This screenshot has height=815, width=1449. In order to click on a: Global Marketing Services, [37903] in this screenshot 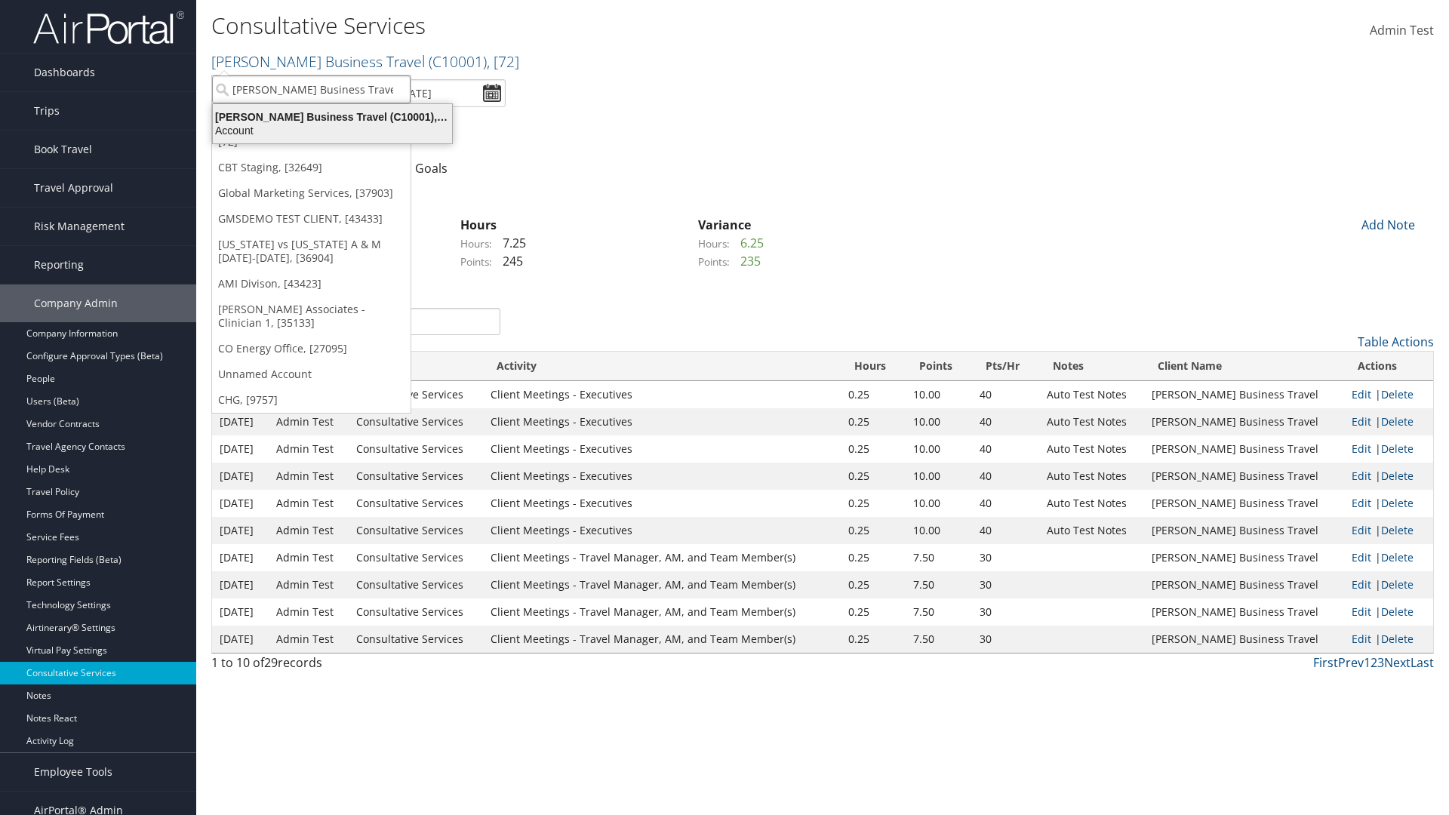, I will do `click(311, 193)`.